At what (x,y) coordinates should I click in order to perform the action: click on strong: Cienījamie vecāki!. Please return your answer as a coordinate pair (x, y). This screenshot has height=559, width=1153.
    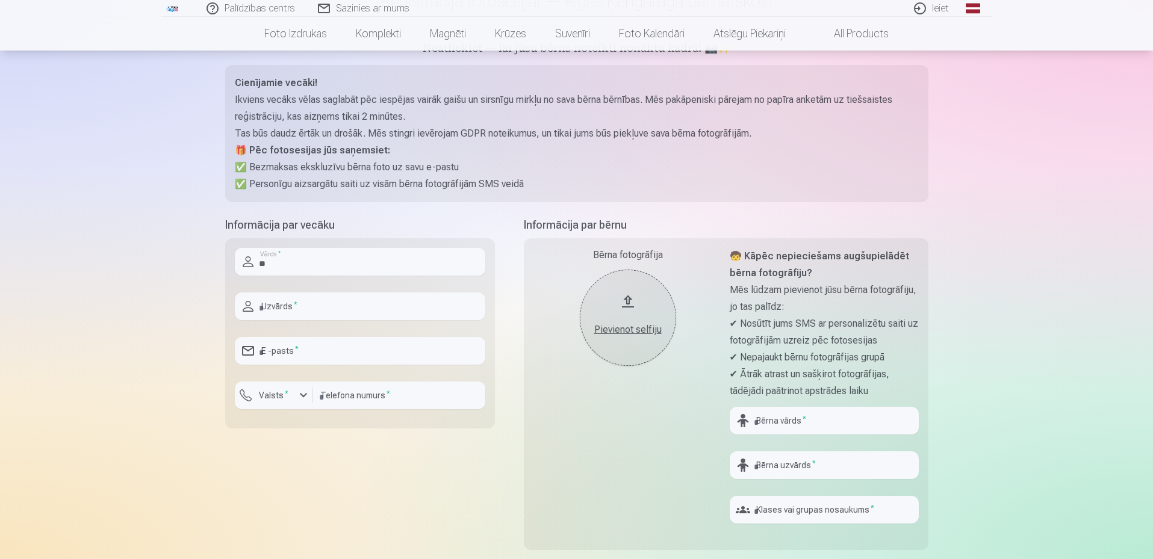
    Looking at the image, I should click on (276, 82).